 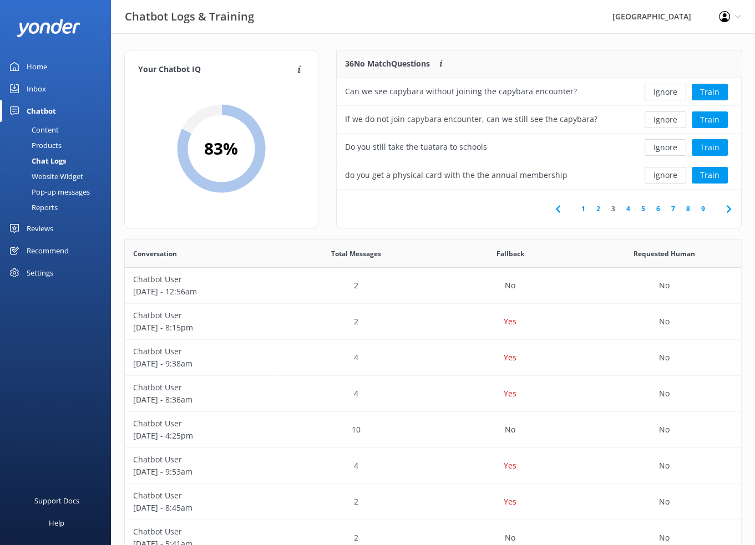 I want to click on div: grid, so click(x=539, y=134).